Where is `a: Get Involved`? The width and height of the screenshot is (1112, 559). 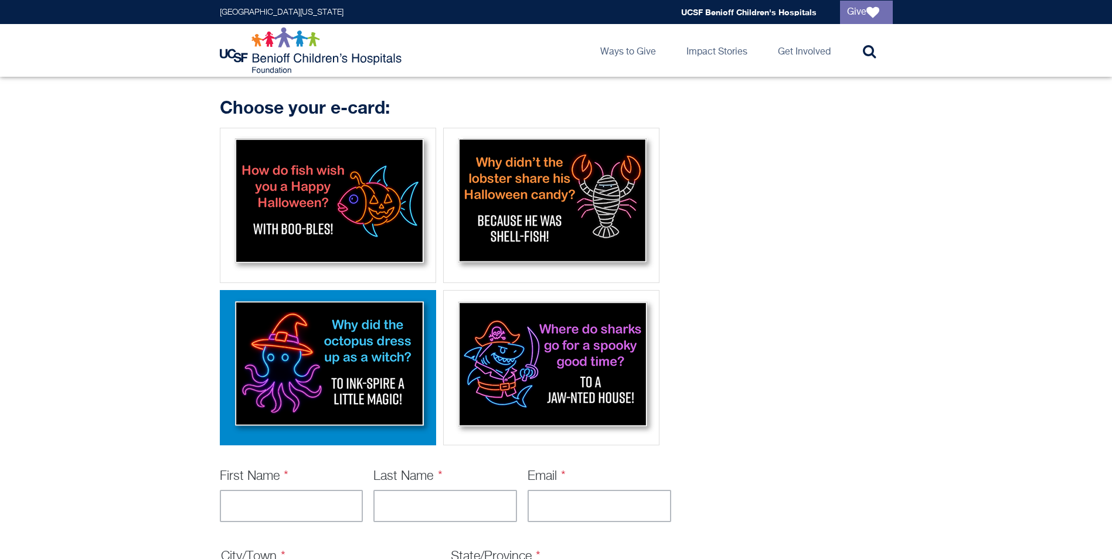
a: Get Involved is located at coordinates (804, 50).